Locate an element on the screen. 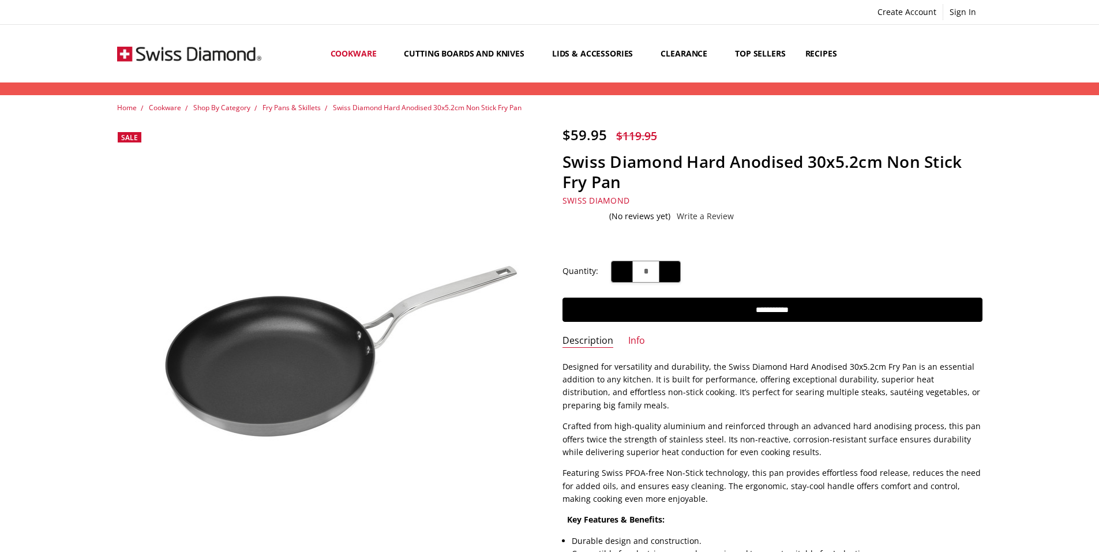  a: Write a Review is located at coordinates (705, 216).